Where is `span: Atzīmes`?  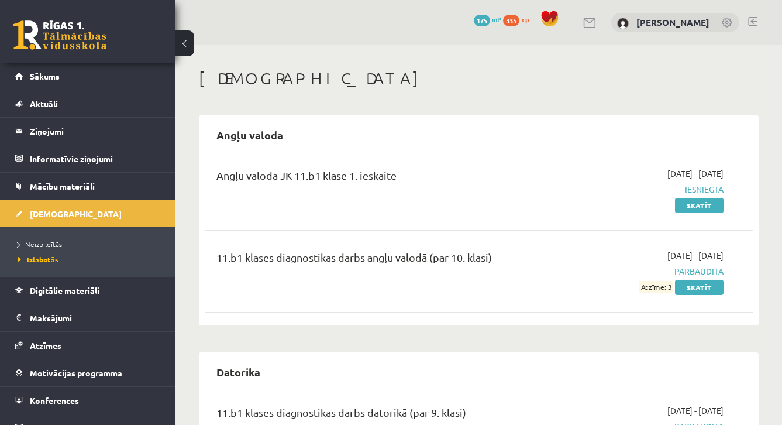 span: Atzīmes is located at coordinates (46, 345).